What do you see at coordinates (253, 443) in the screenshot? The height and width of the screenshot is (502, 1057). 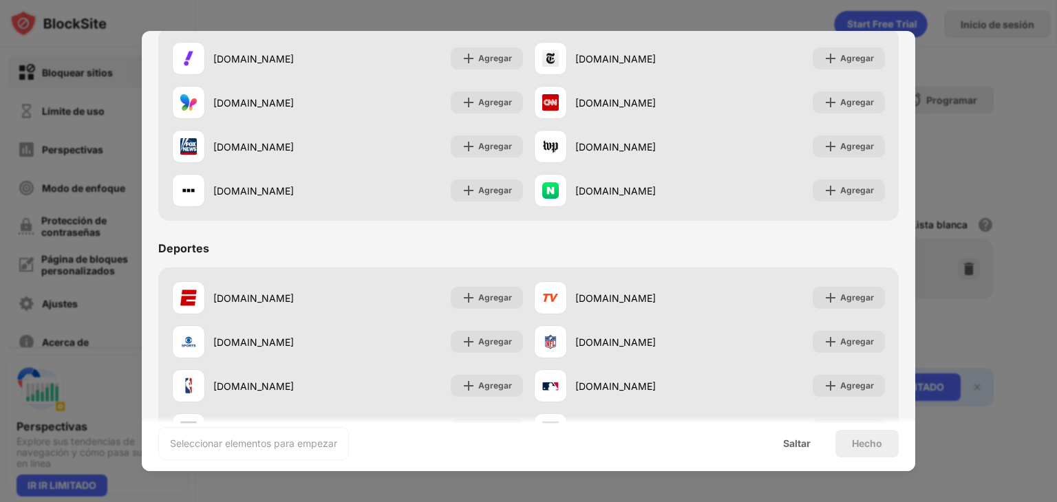 I see `font: Seleccionar elementos para empezar` at bounding box center [253, 443].